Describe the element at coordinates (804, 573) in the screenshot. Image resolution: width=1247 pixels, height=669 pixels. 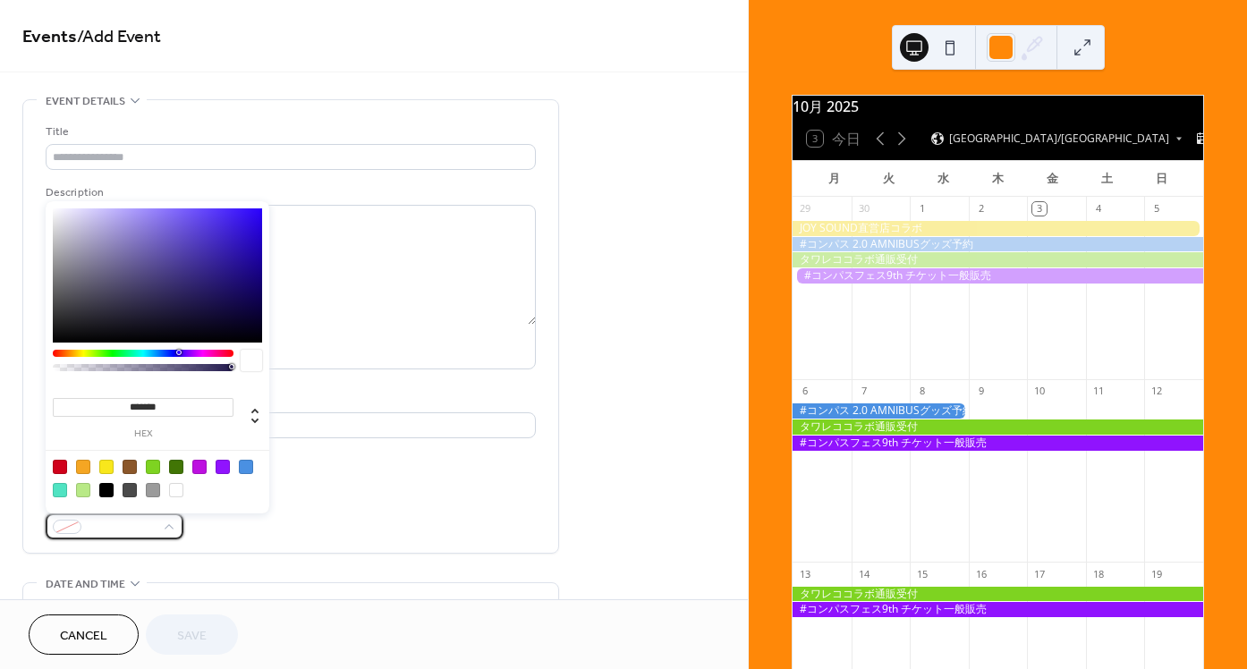
I see `div: 13` at that location.